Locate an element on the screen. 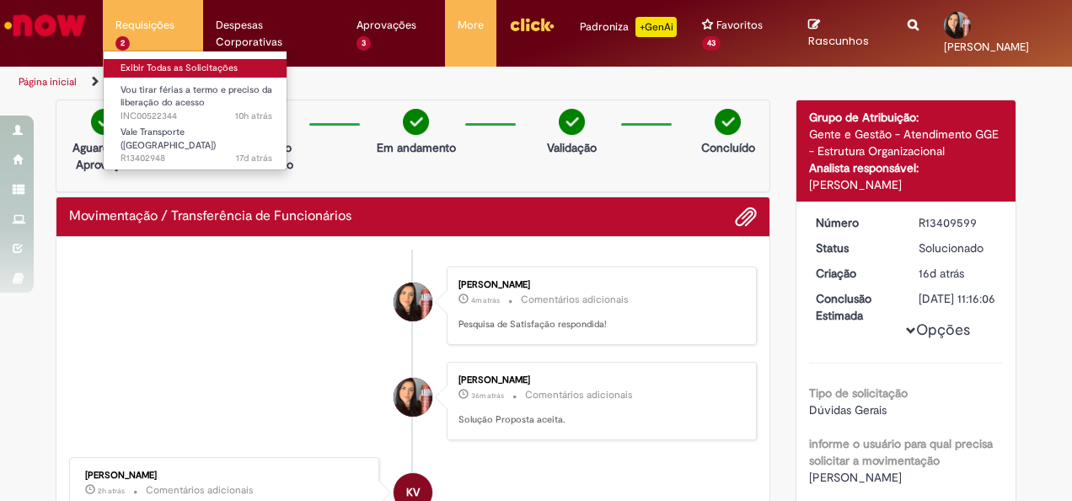 This screenshot has width=1072, height=501. span: Favoritos is located at coordinates (739, 25).